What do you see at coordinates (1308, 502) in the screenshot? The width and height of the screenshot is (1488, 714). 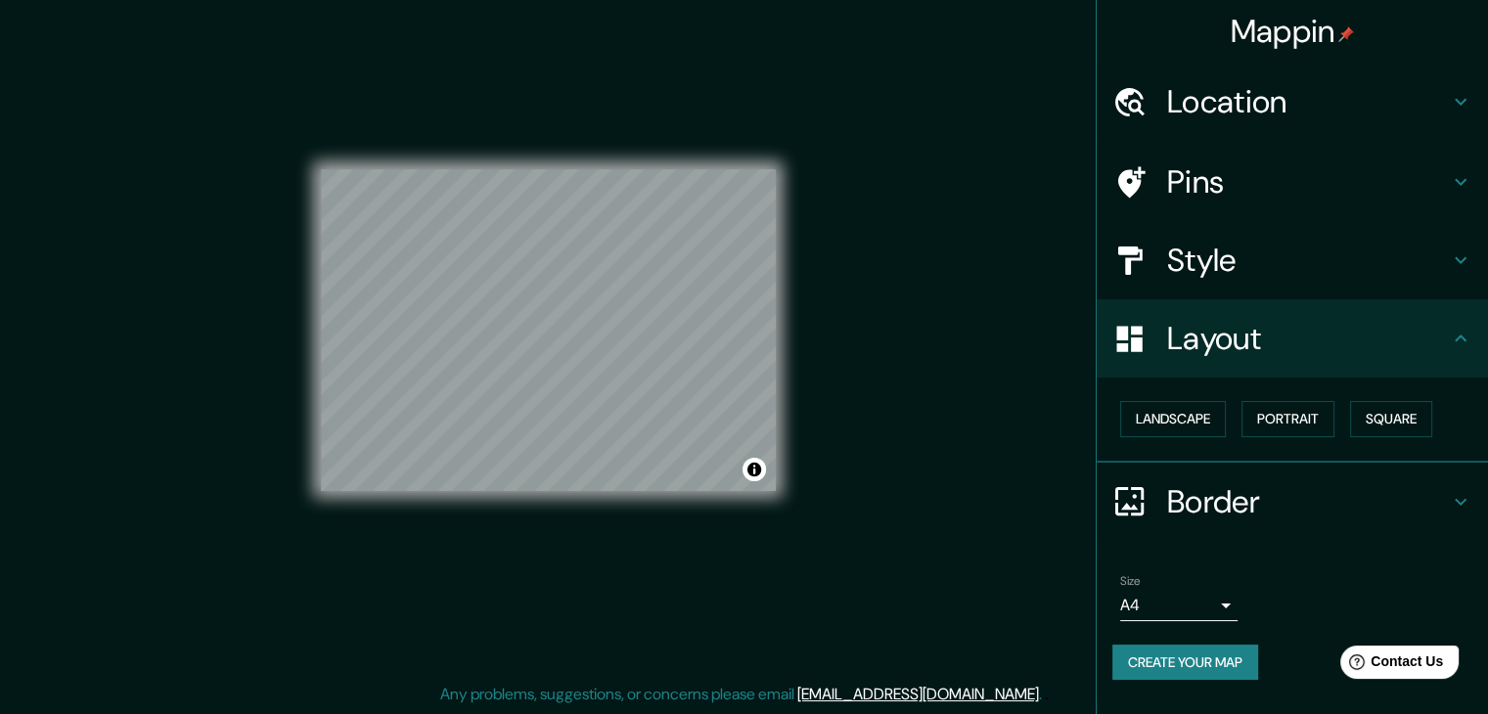 I see `h4: Border` at bounding box center [1308, 502].